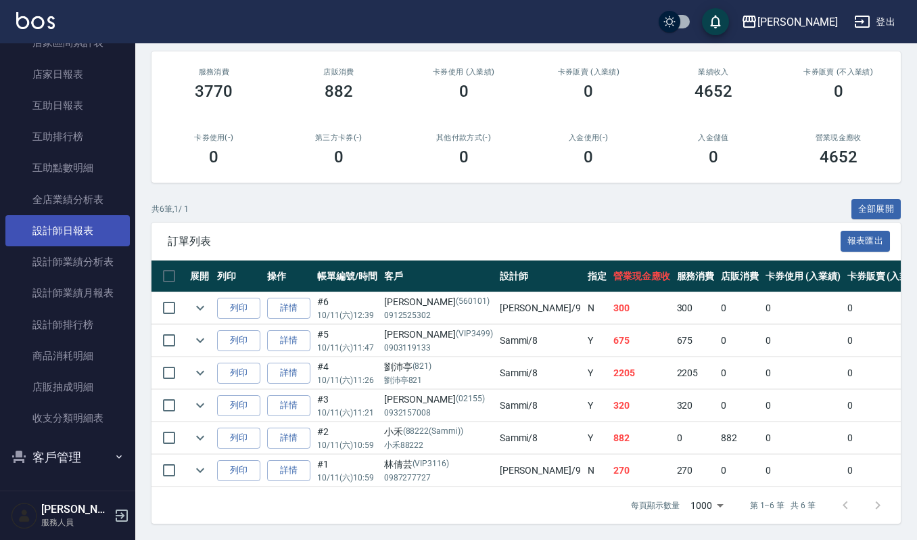 The height and width of the screenshot is (540, 917). What do you see at coordinates (68, 457) in the screenshot?
I see `button: 客戶管理` at bounding box center [68, 457].